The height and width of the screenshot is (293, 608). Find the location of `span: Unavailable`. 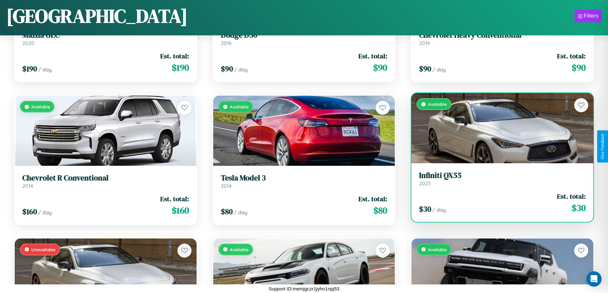

span: Unavailable is located at coordinates (43, 250).